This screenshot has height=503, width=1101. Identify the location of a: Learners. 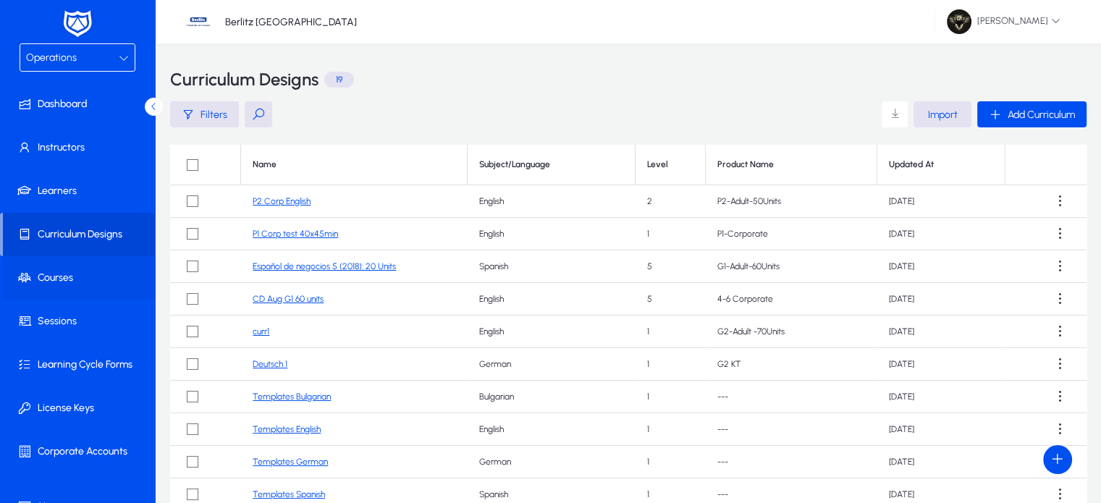
(80, 191).